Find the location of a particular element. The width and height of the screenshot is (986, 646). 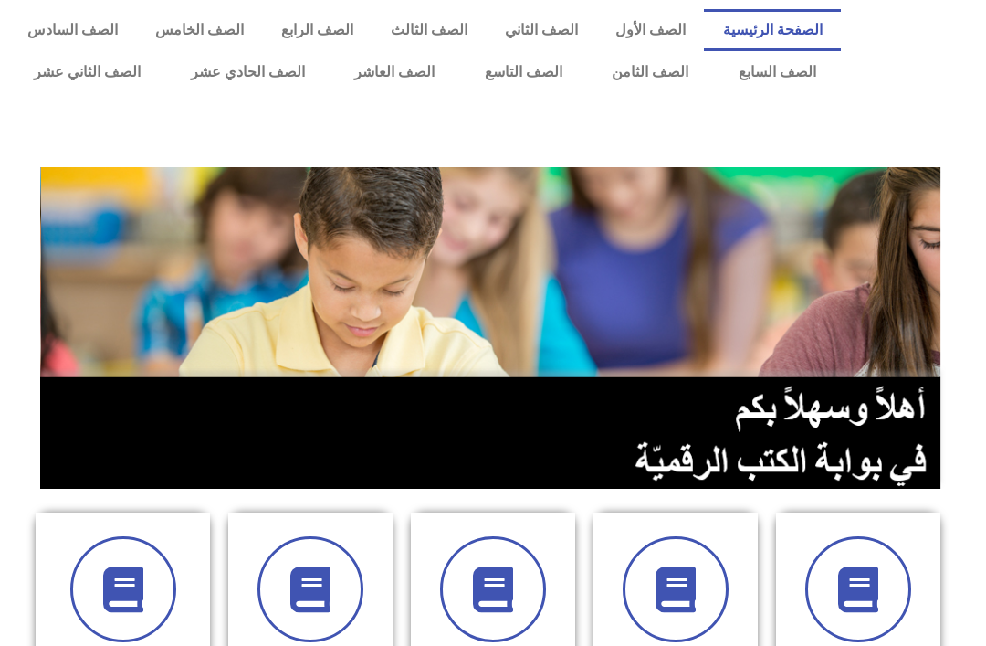

a: الصف الخامس is located at coordinates (200, 30).